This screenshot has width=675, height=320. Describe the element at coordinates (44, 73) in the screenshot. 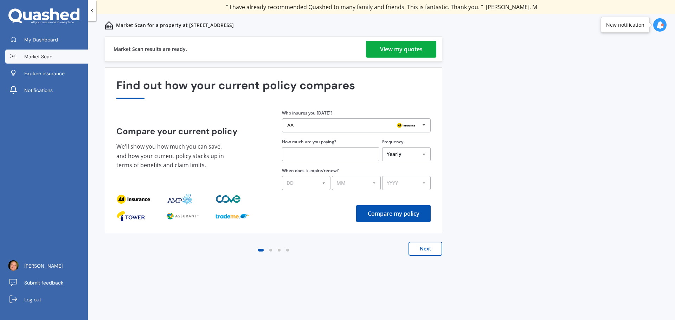

I see `span: Explore insurance` at that location.